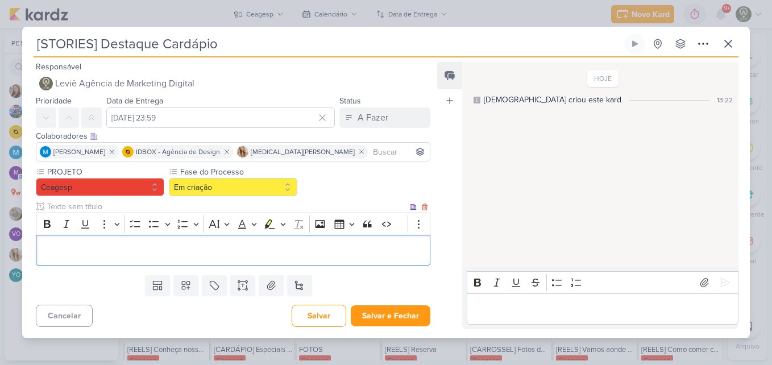 Image resolution: width=772 pixels, height=365 pixels. Describe the element at coordinates (221, 118) in the screenshot. I see `input: Select a date` at that location.